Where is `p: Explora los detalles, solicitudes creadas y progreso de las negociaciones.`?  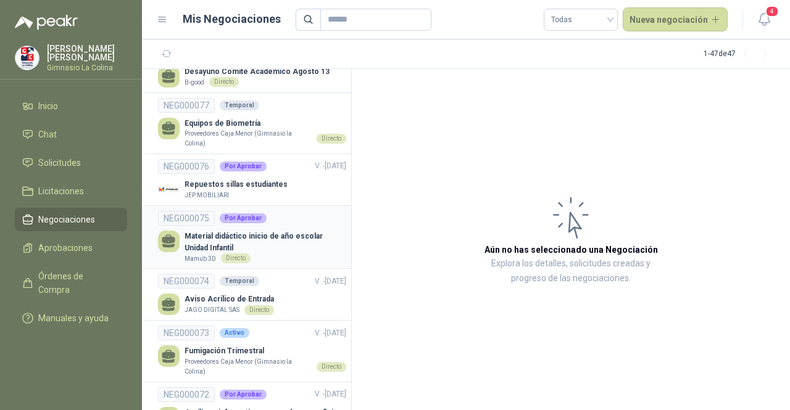 p: Explora los detalles, solicitudes creadas y progreso de las negociaciones. is located at coordinates (571, 271).